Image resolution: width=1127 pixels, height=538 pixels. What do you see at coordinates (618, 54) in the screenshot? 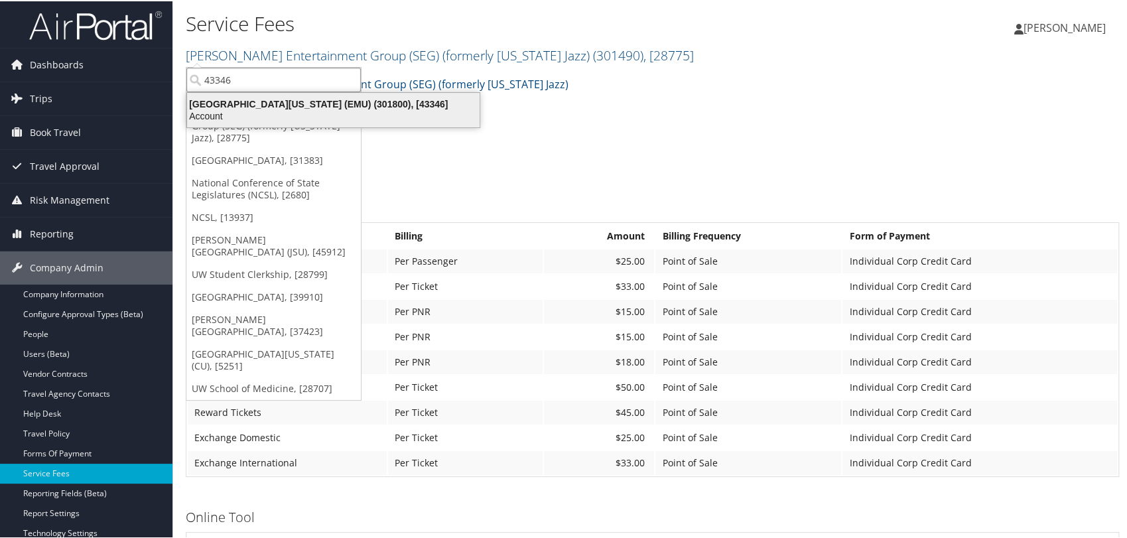
I see `span: ( 301490 )` at bounding box center [618, 54].